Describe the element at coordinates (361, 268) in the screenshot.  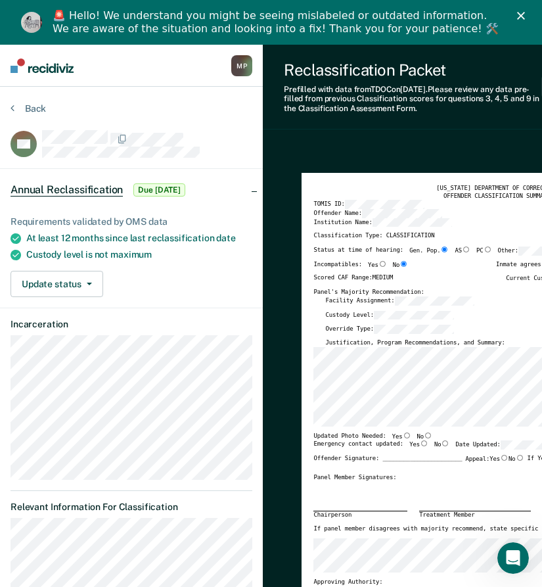
I see `div: Incompatibles:` at that location.